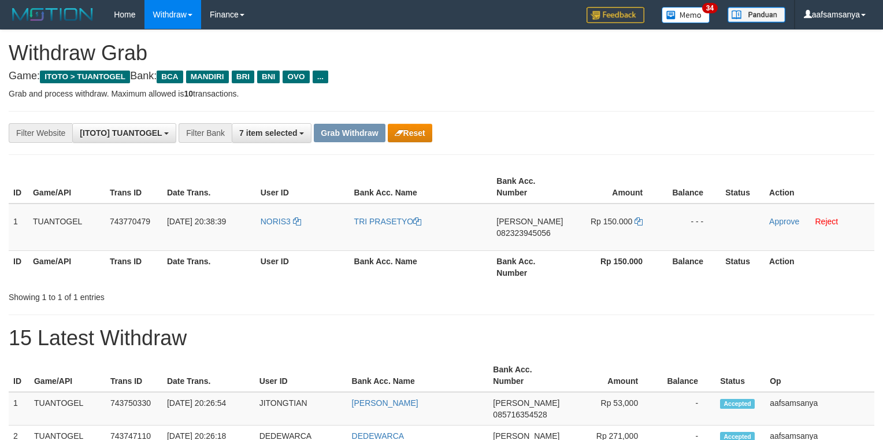 The width and height of the screenshot is (883, 440). Describe the element at coordinates (639, 221) in the screenshot. I see `a: Copy 150000 to clipboard` at that location.